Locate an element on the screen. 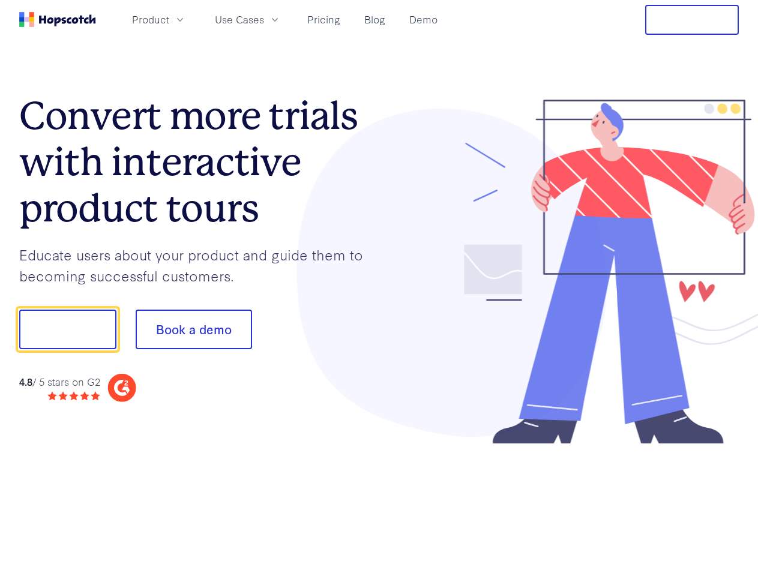  h1: Convert more trials with interactive product tours is located at coordinates (199, 162).